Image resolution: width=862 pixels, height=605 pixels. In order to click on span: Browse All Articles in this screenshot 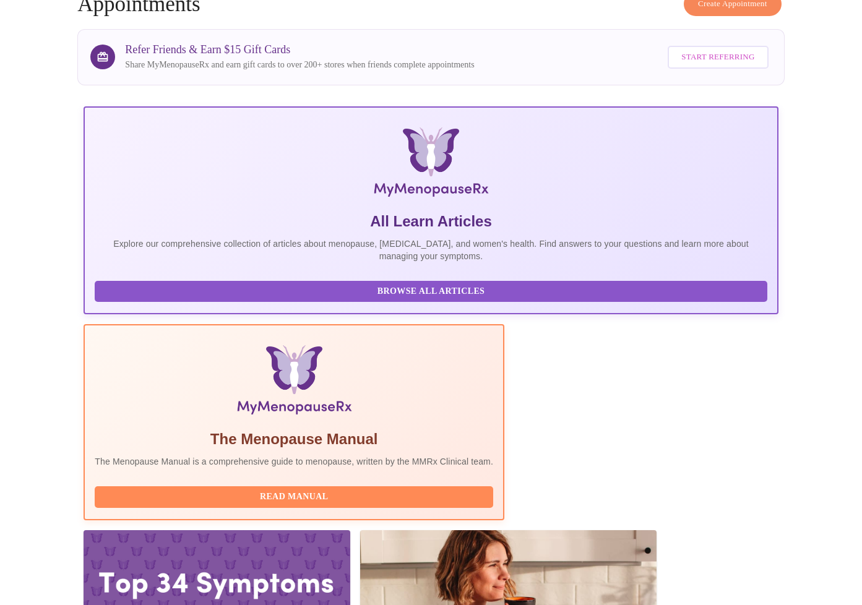, I will do `click(431, 291)`.